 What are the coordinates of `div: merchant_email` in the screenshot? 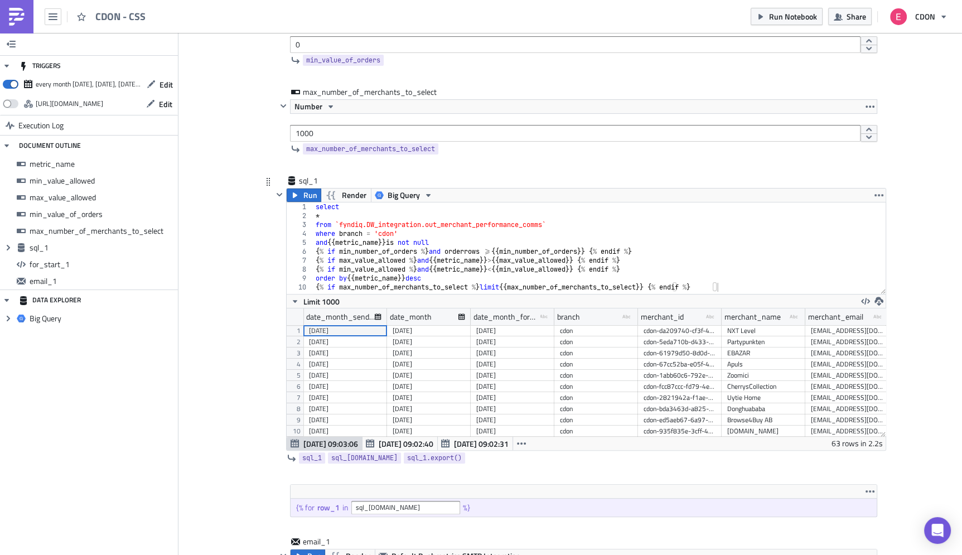 It's located at (835, 317).